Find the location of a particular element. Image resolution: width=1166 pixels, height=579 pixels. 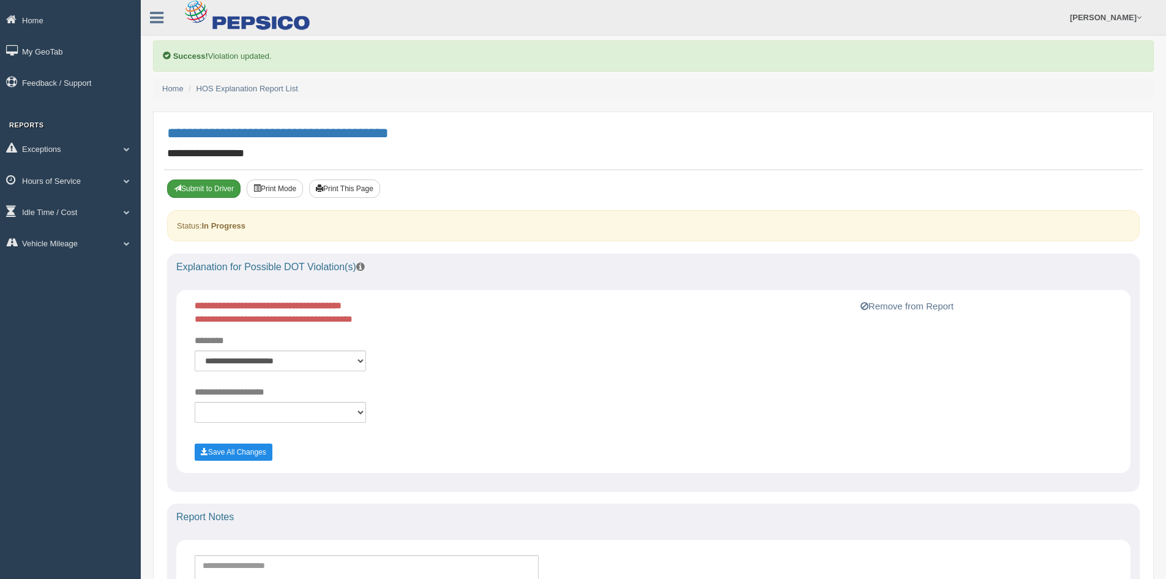

button: Save is located at coordinates (233, 452).